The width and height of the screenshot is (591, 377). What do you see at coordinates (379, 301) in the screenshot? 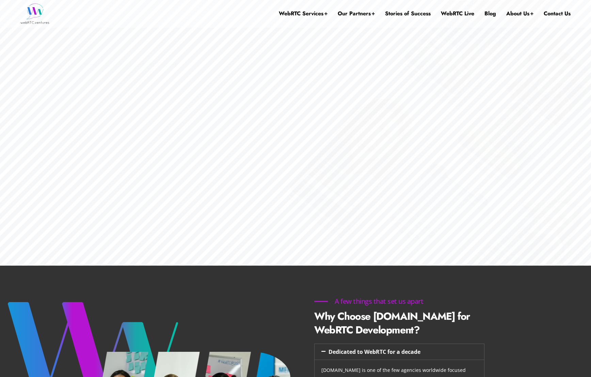
I see `h6: A few things that set us apart` at bounding box center [379, 301].